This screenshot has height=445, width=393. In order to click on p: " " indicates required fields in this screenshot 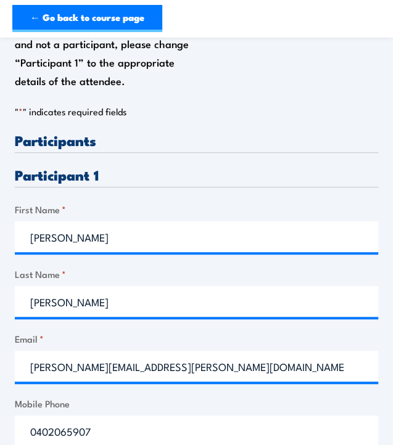, I will do `click(196, 112)`.